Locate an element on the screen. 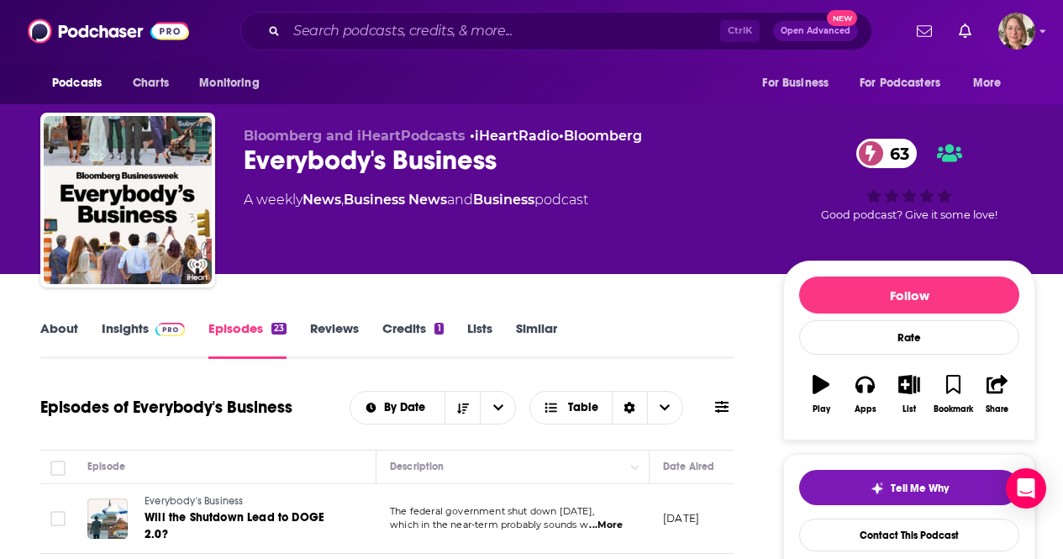  div: Play is located at coordinates (821, 409).